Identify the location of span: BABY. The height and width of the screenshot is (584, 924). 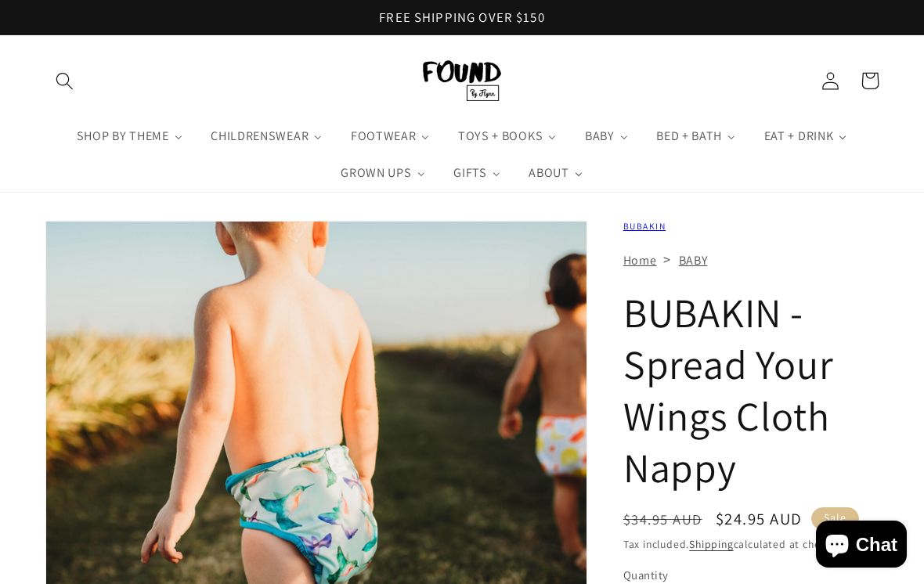
(599, 136).